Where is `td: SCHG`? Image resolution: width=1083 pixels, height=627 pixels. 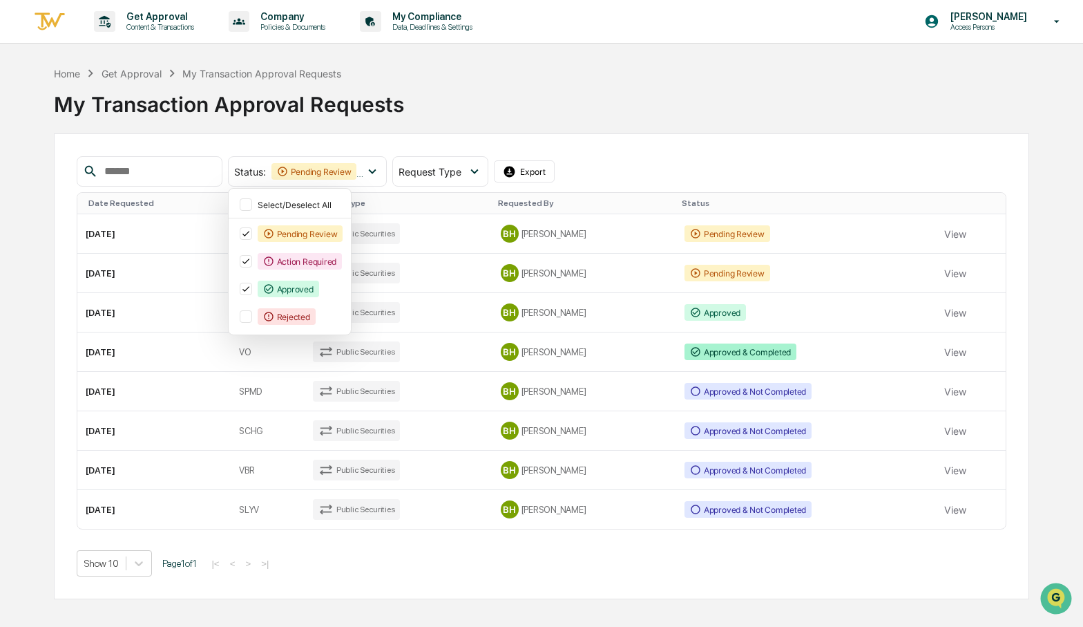 td: SCHG is located at coordinates (267, 430).